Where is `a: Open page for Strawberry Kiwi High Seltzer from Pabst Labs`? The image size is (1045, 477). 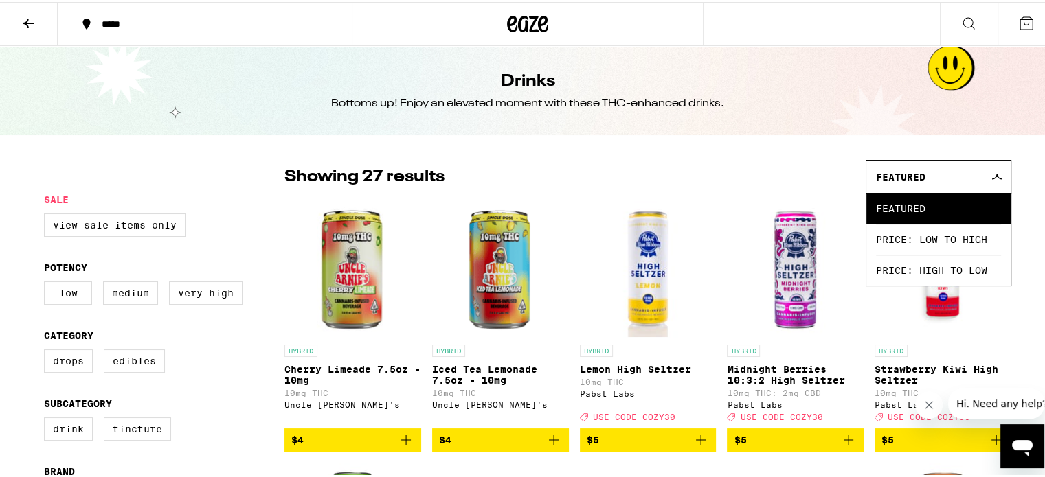 a: Open page for Strawberry Kiwi High Seltzer from Pabst Labs is located at coordinates (942, 313).